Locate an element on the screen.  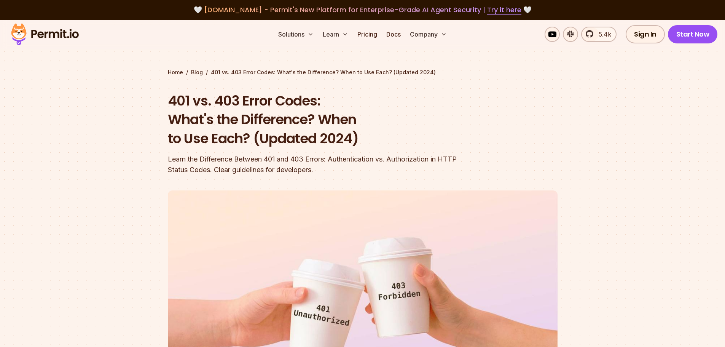
h1: 401 vs. 403 Error Codes: What's the Difference? When to Use Each? (Updated 2024) is located at coordinates (314, 120).